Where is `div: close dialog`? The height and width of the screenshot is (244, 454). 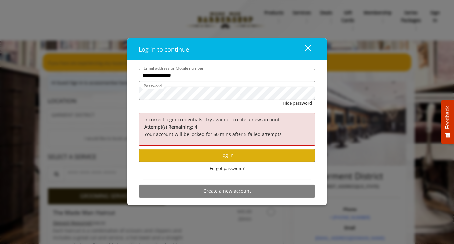
div: close dialog is located at coordinates (304, 49).